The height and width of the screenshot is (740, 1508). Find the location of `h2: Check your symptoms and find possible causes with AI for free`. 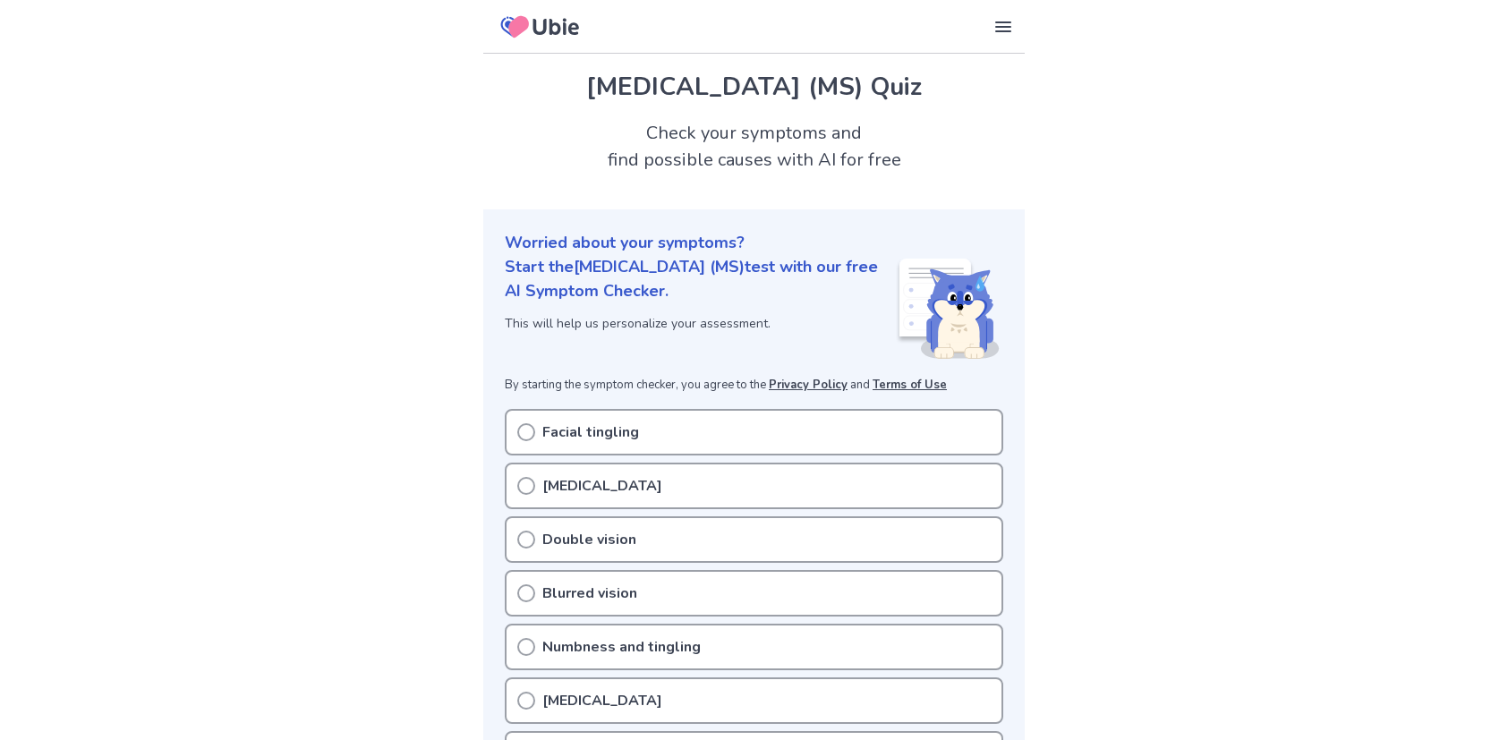

h2: Check your symptoms and find possible causes with AI for free is located at coordinates (753, 147).